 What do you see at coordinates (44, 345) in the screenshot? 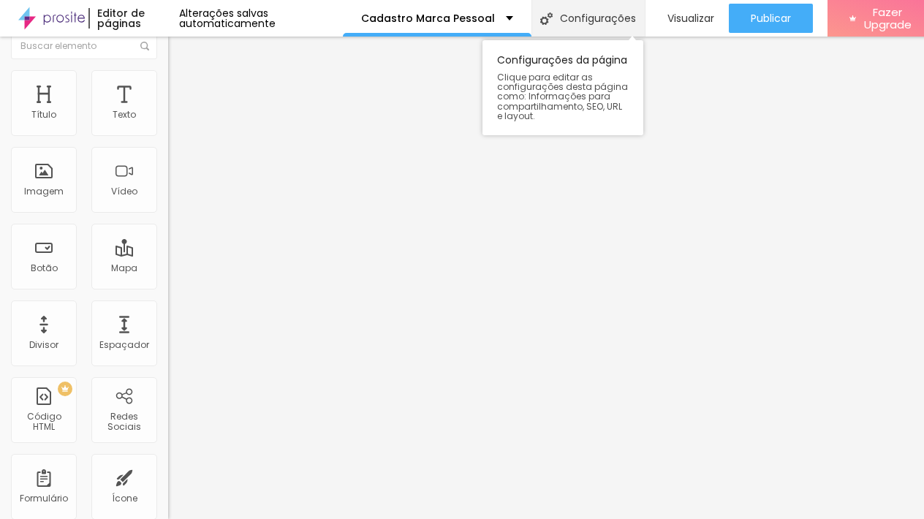
I see `div: Divisor` at bounding box center [44, 345].